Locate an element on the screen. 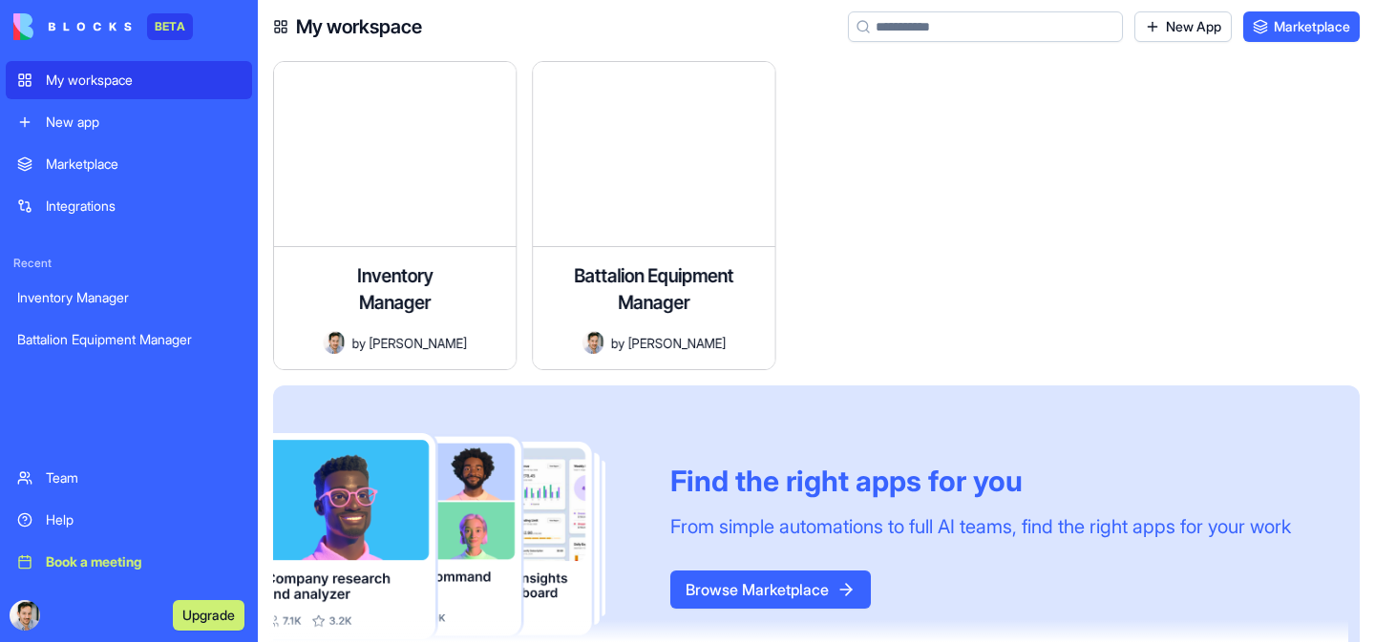 Image resolution: width=1375 pixels, height=642 pixels. a: New App is located at coordinates (1183, 27).